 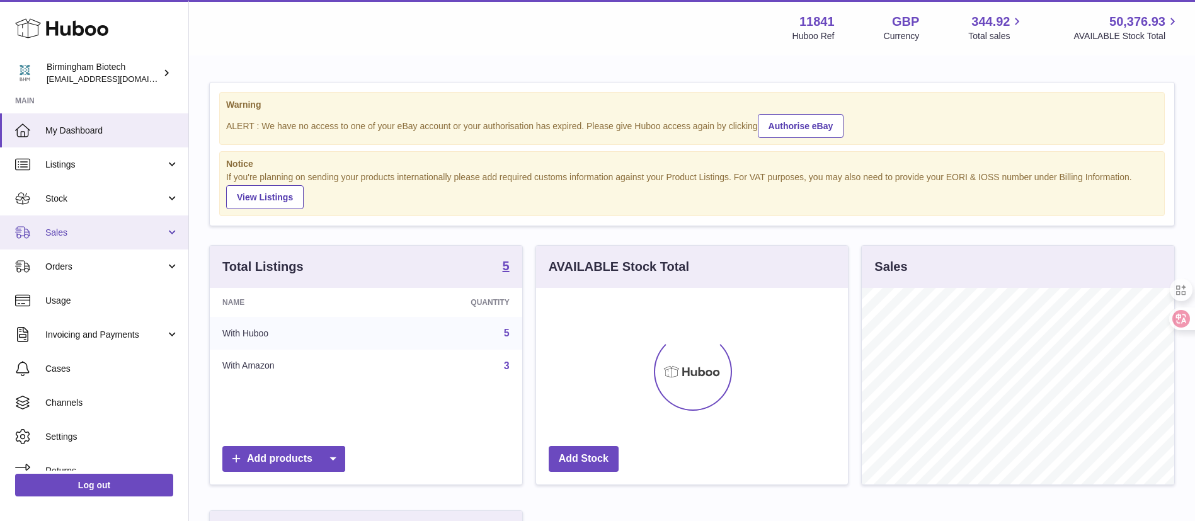 I want to click on strong: Notice, so click(x=692, y=164).